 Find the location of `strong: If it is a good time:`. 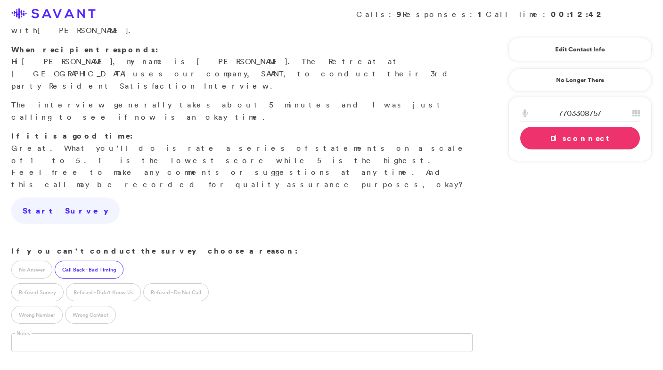

strong: If it is a good time: is located at coordinates (72, 136).